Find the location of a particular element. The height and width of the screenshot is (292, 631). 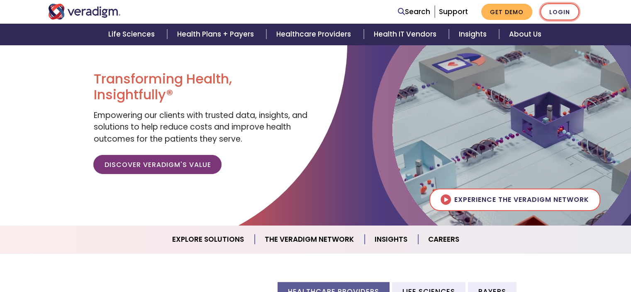

h1: Transforming Health, Insightfully® is located at coordinates (201, 87).